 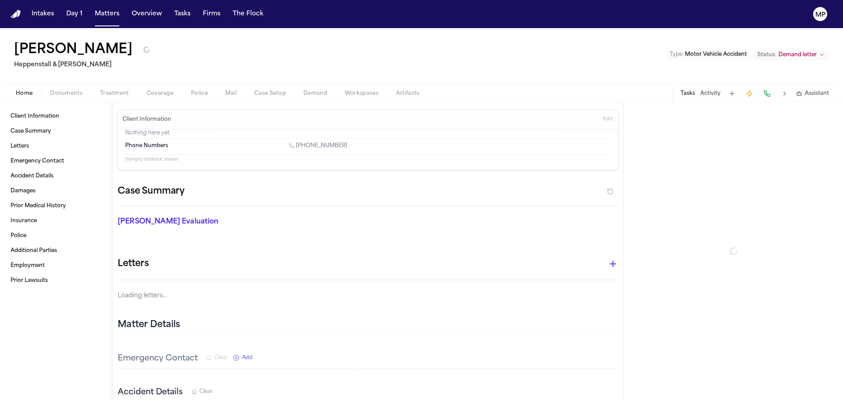 I want to click on a: Call 1 (609) 558-3066, so click(x=318, y=146).